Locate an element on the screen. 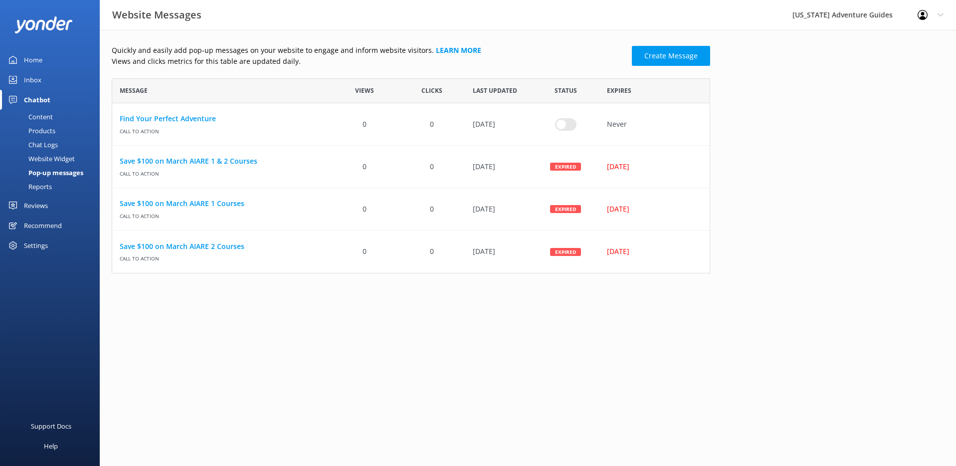 The image size is (956, 466). div: Settings is located at coordinates (36, 245).